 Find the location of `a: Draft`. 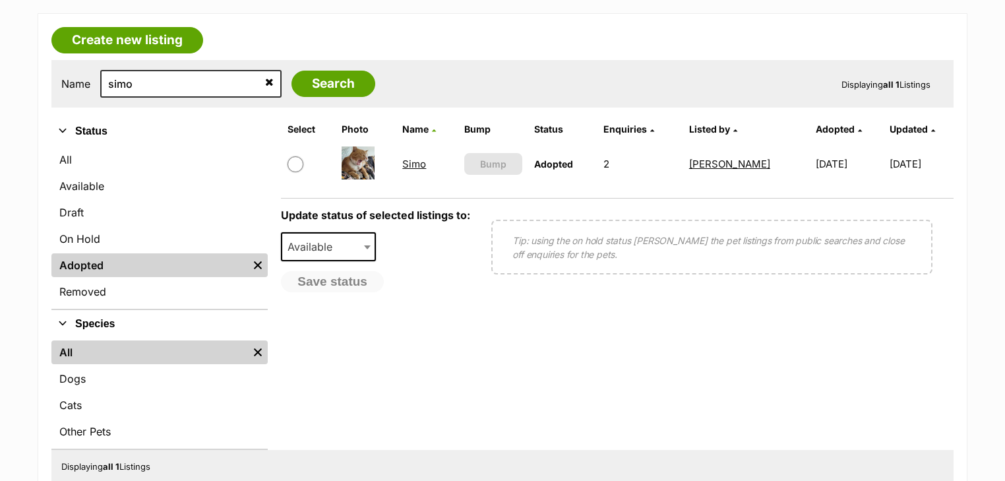

a: Draft is located at coordinates (160, 212).